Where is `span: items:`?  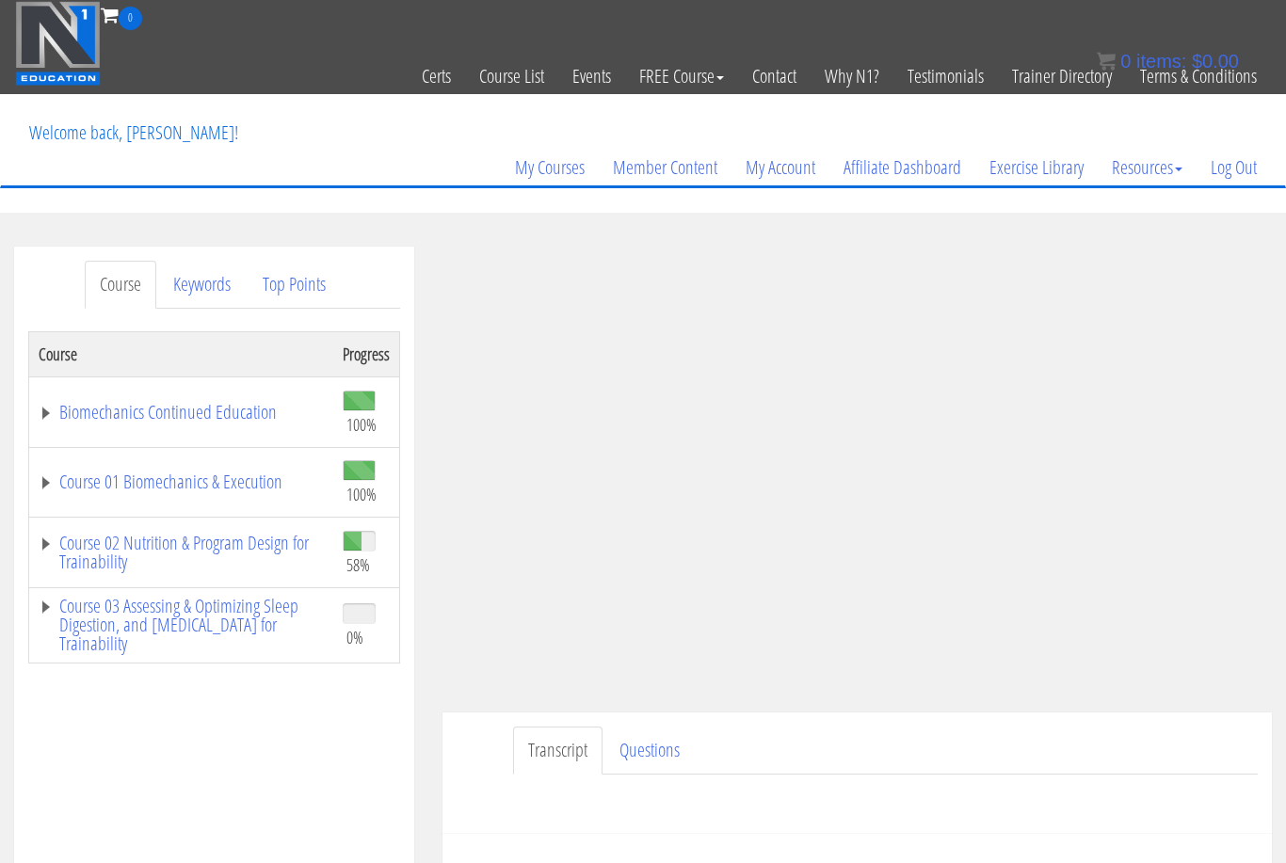 span: items: is located at coordinates (1161, 61).